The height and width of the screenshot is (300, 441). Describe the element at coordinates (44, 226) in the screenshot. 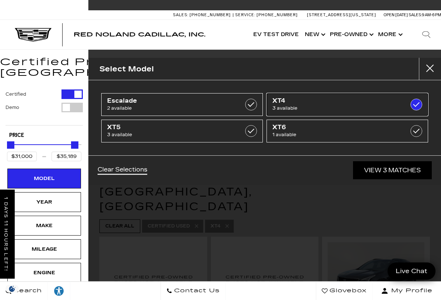

I see `div: Make` at that location.